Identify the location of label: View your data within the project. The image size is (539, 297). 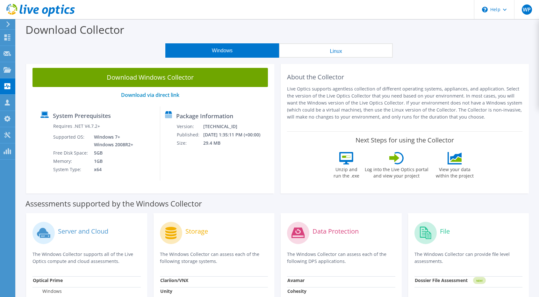
(455, 172).